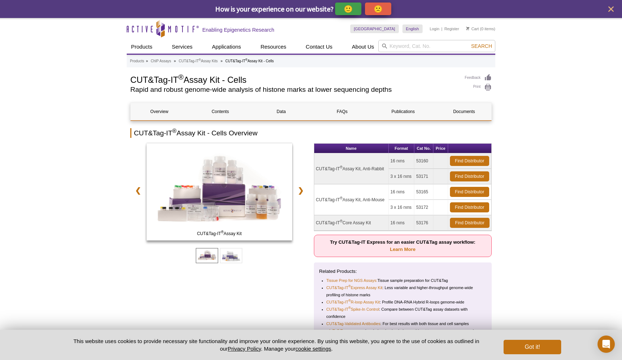 The height and width of the screenshot is (360, 622). What do you see at coordinates (219, 192) in the screenshot?
I see `img: CUT&Tag-IT Assay Kit` at bounding box center [219, 192].